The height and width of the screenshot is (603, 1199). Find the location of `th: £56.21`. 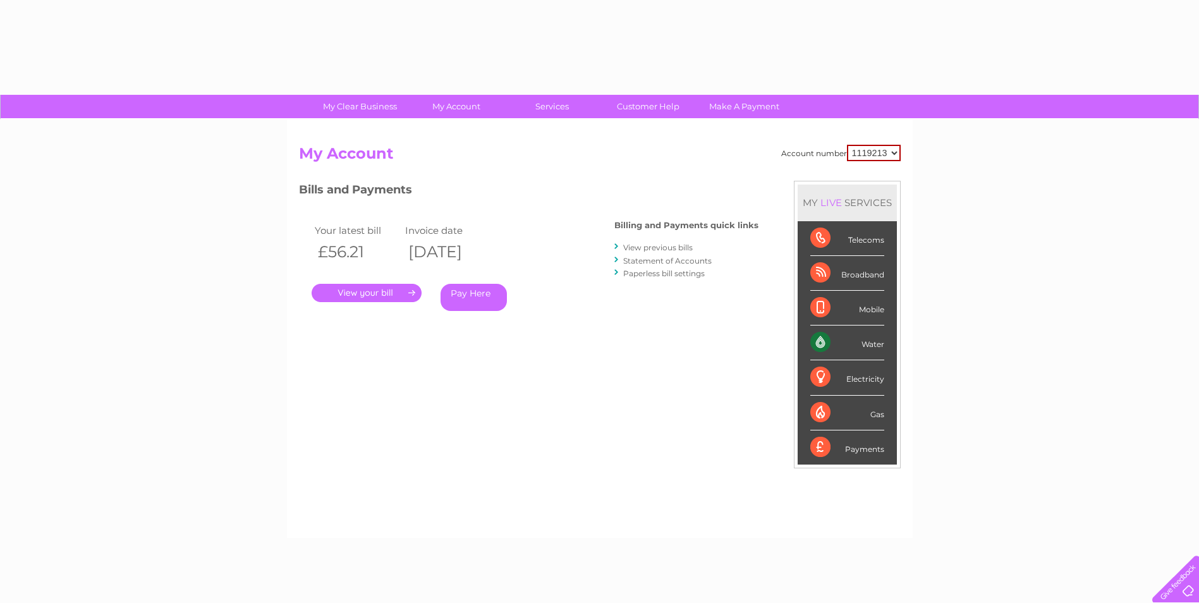

th: £56.21 is located at coordinates (357, 251).